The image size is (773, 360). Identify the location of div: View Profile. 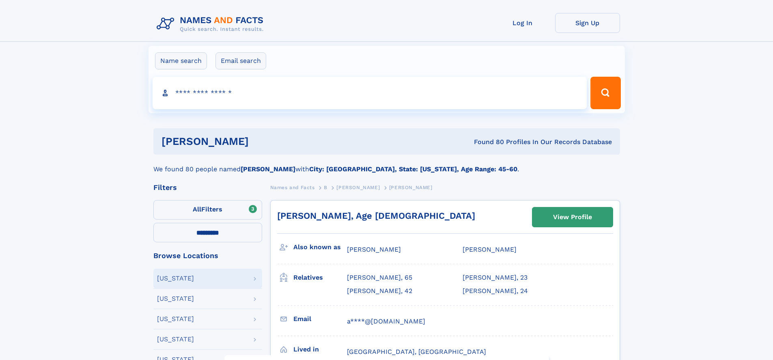
(573, 217).